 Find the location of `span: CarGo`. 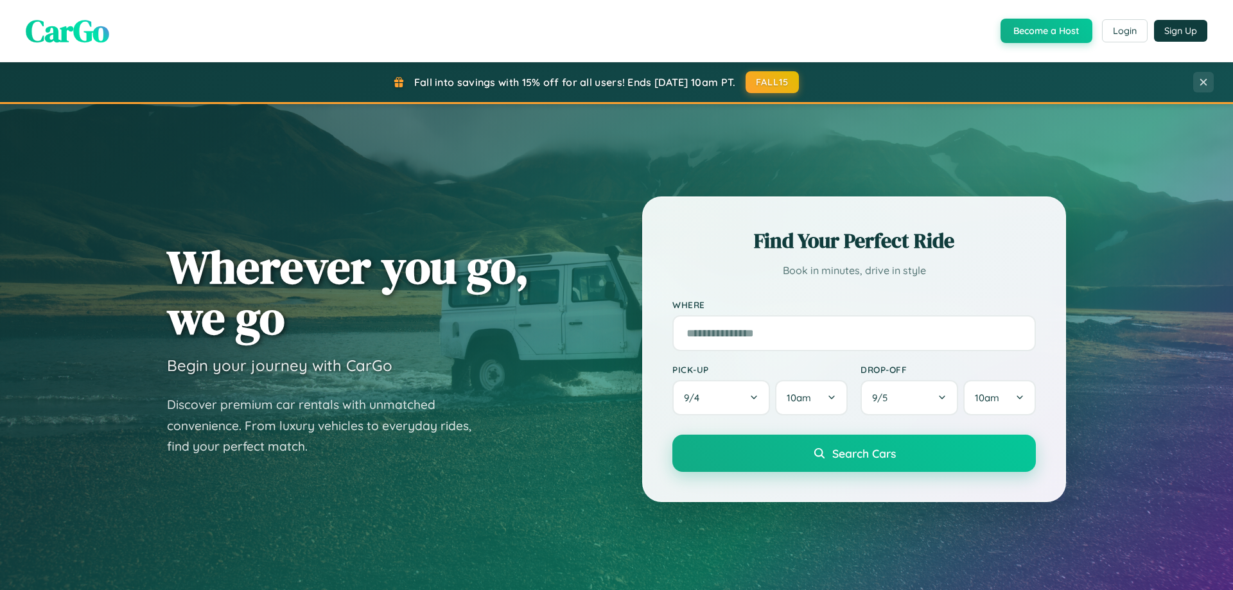

span: CarGo is located at coordinates (67, 31).